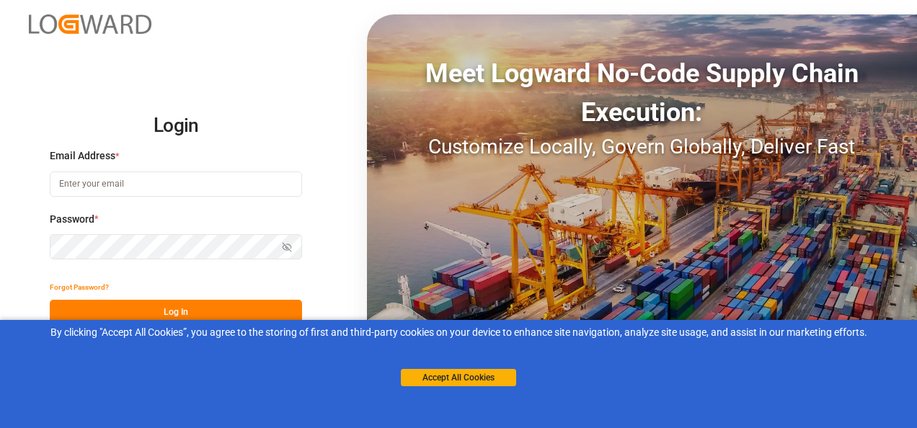  Describe the element at coordinates (79, 287) in the screenshot. I see `button: Forgot Password?` at that location.